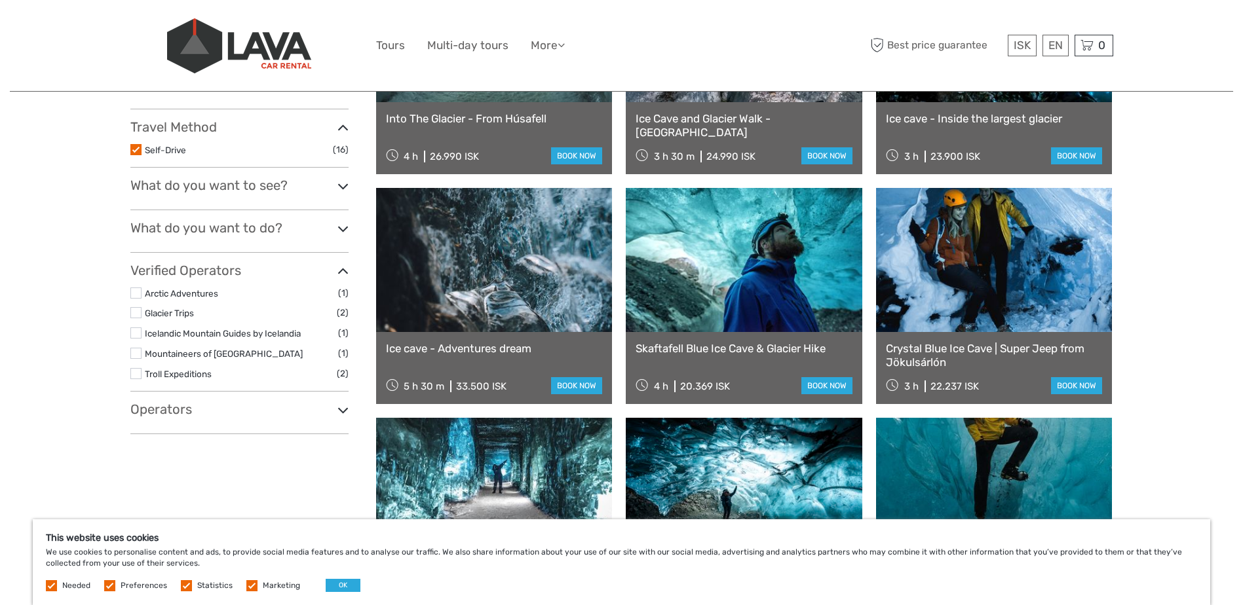 Image resolution: width=1243 pixels, height=605 pixels. I want to click on a: Tours, so click(391, 45).